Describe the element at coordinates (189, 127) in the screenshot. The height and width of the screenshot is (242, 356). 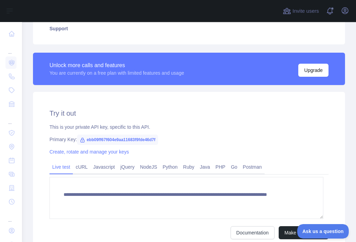
I see `div: This is your private API key, specific to this API.` at that location.